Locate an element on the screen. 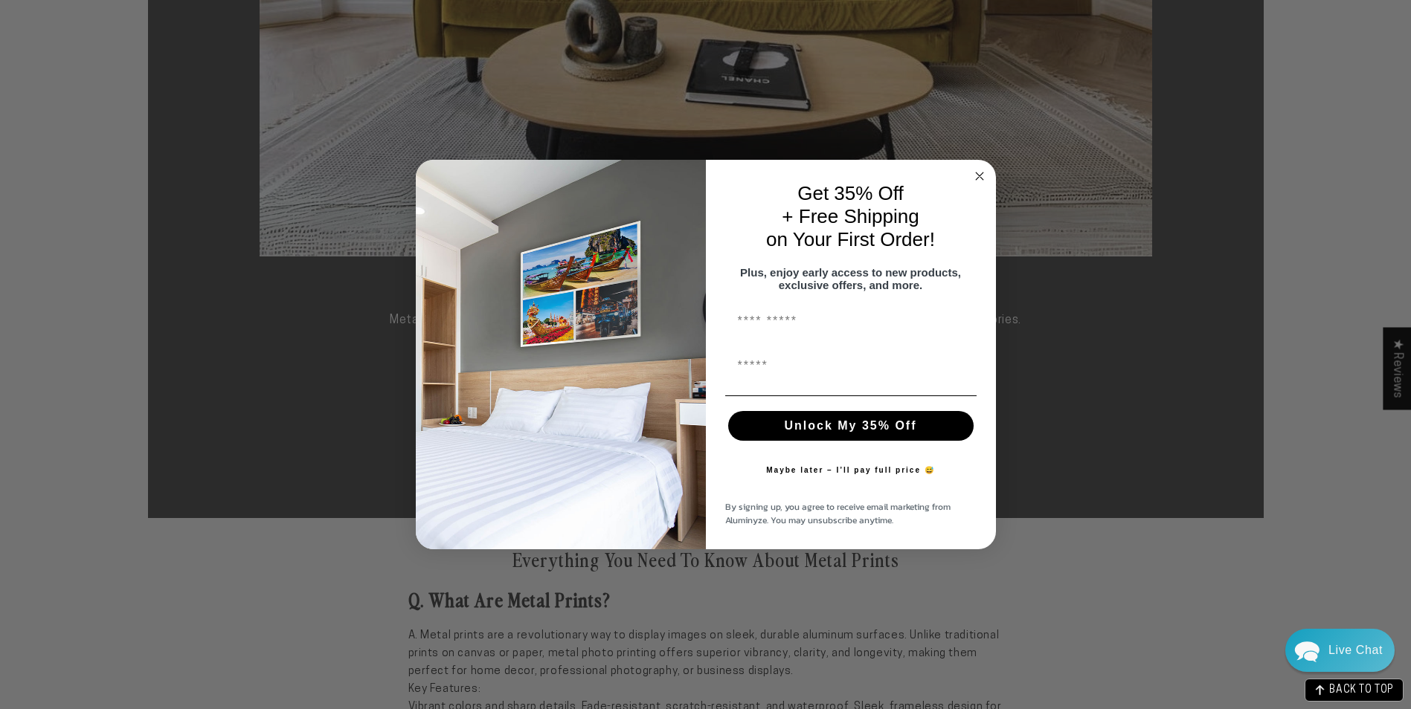  span: + Free Shipping is located at coordinates (850, 216).